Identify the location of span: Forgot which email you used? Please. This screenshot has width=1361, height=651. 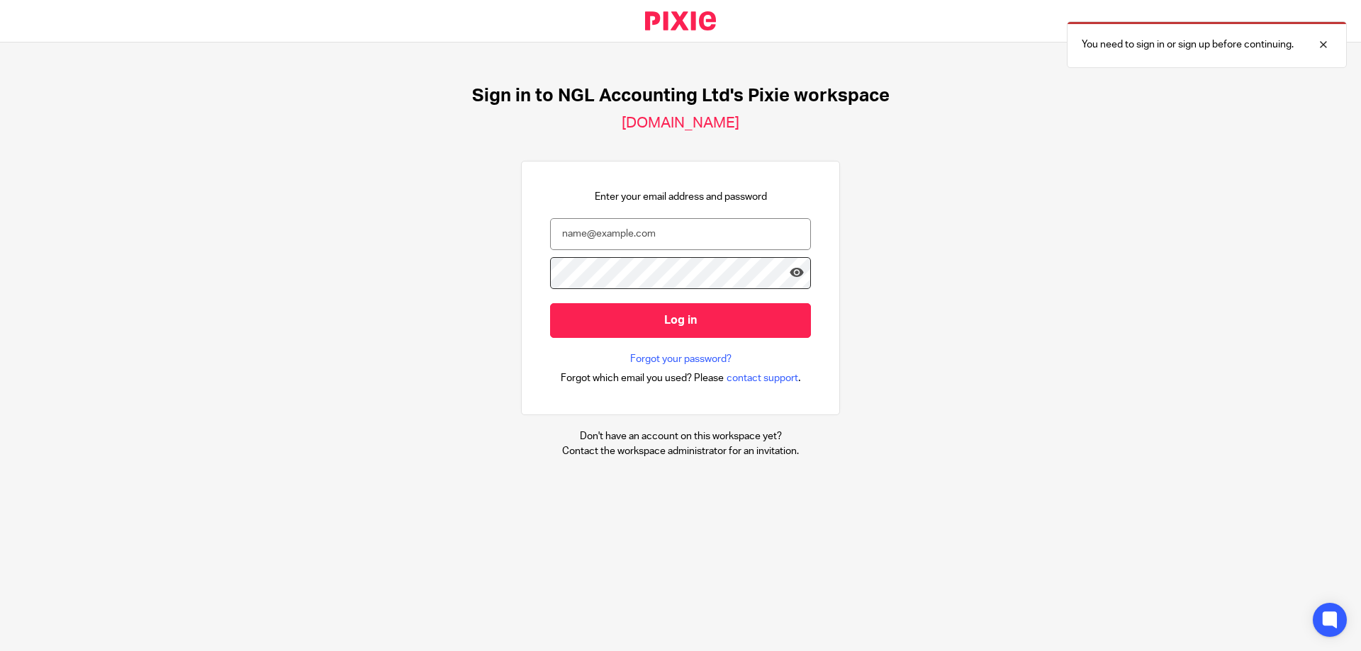
(642, 378).